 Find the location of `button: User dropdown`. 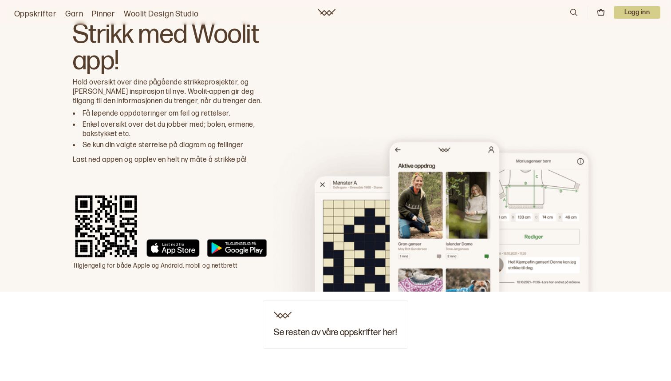

button: User dropdown is located at coordinates (637, 12).